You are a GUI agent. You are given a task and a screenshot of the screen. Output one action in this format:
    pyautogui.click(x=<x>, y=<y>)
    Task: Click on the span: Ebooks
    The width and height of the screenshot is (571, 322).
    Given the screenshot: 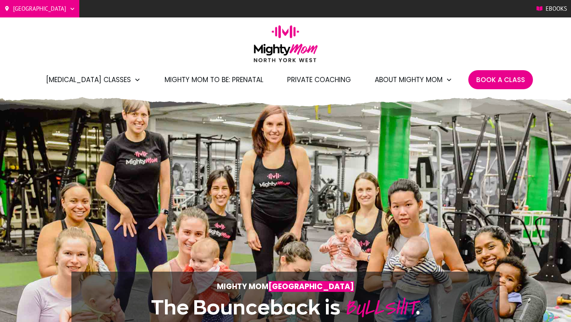 What is the action you would take?
    pyautogui.click(x=556, y=9)
    